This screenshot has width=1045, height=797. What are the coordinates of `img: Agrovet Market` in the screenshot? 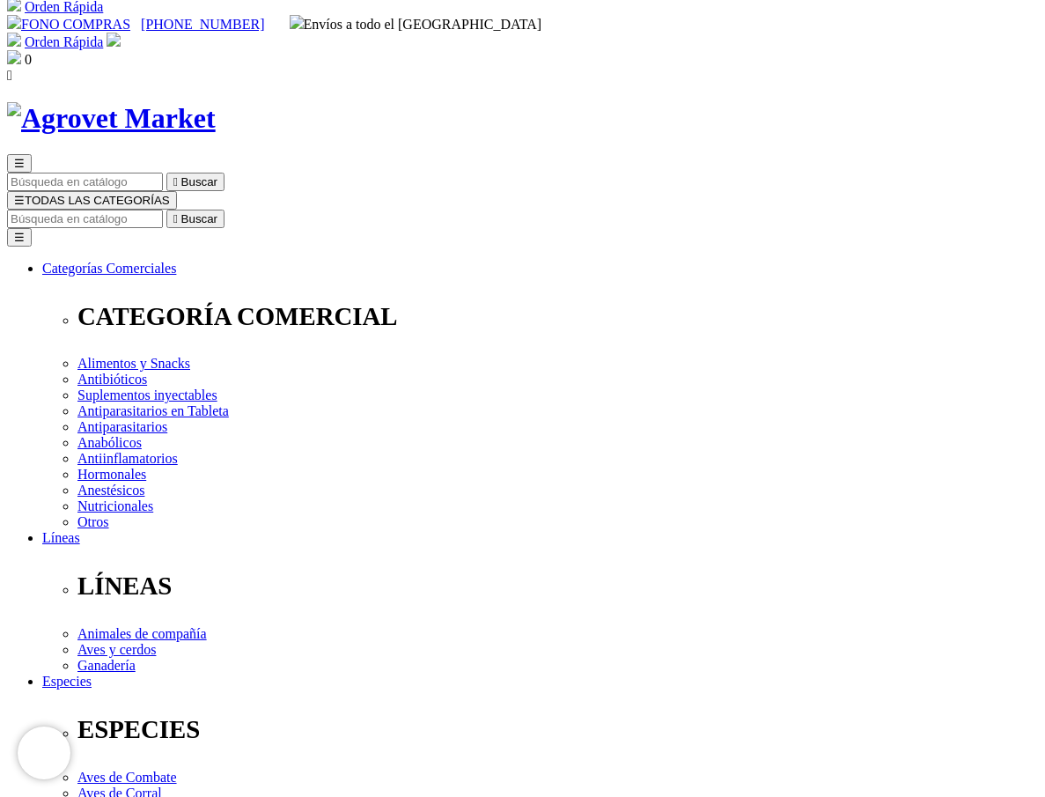 It's located at (111, 118).